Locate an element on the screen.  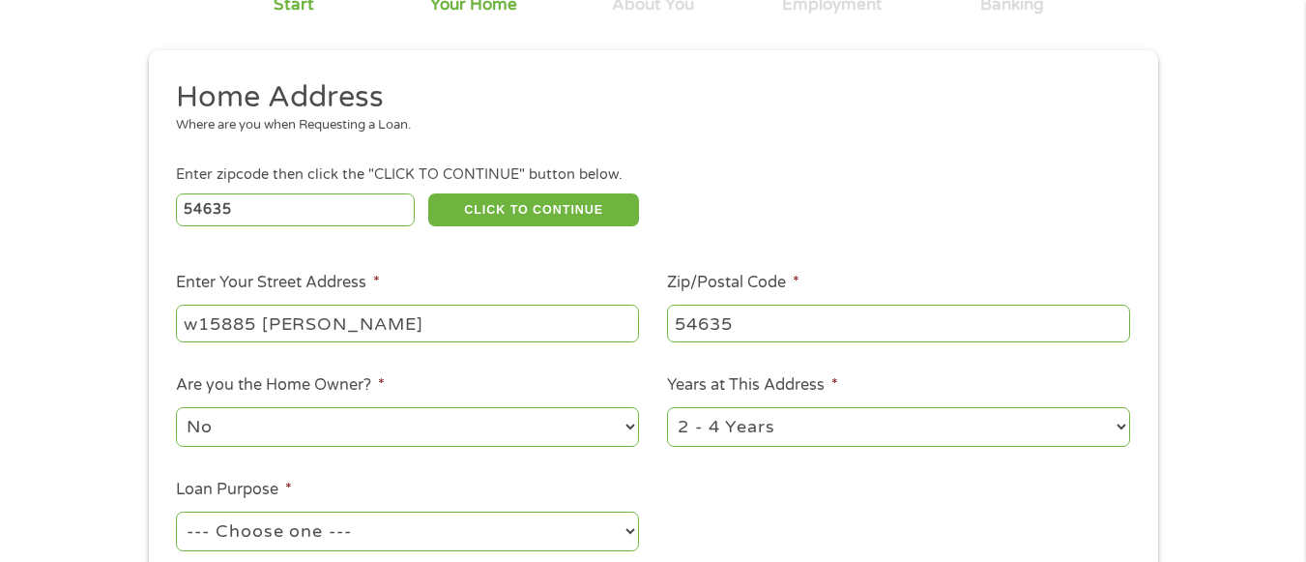
label: Are you the Home Owner? is located at coordinates (280, 385).